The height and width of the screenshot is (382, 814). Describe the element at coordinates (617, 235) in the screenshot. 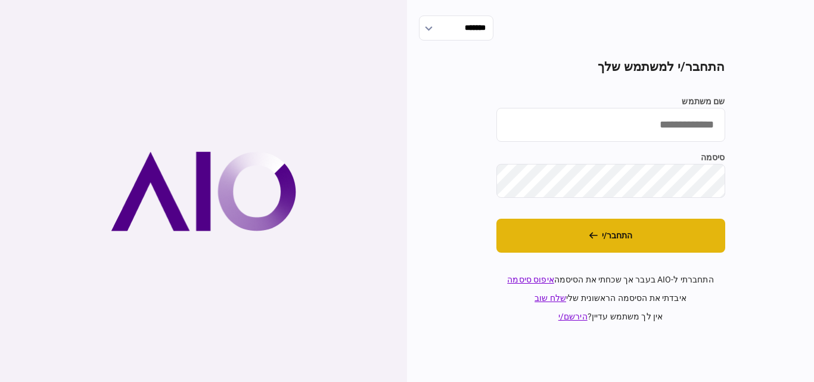

I see `font: התחבר/י` at that location.